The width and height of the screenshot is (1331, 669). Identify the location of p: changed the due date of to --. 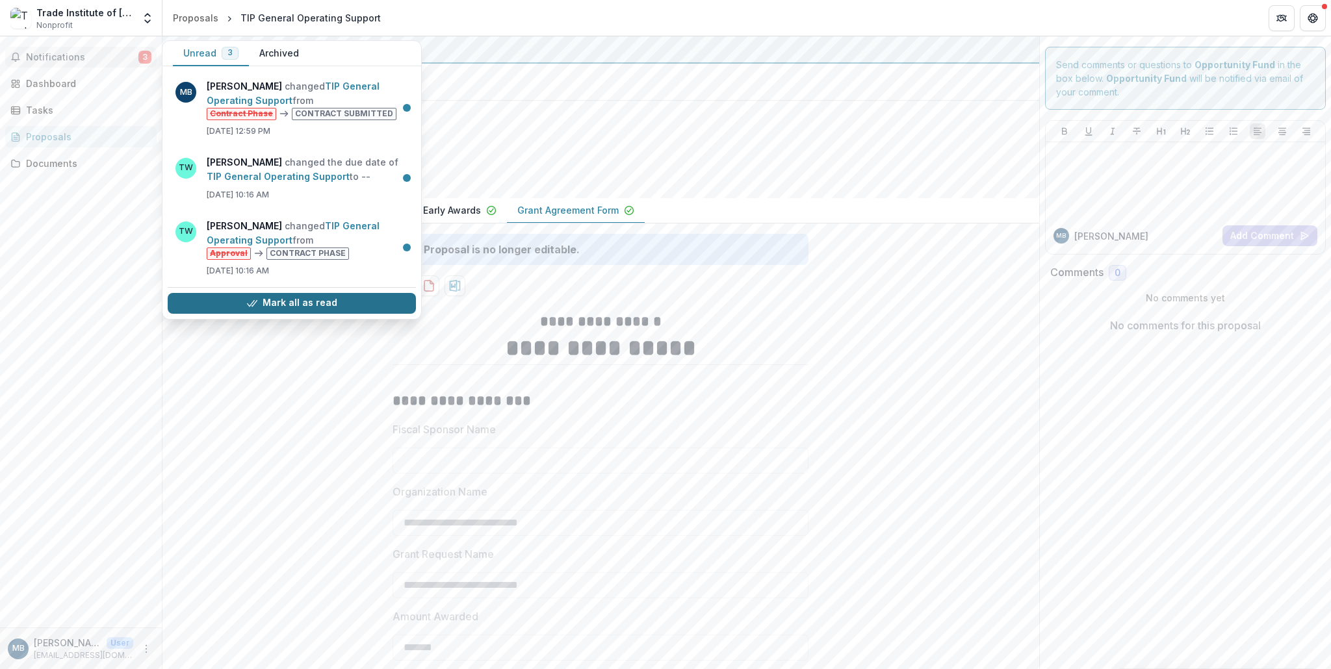
(307, 170).